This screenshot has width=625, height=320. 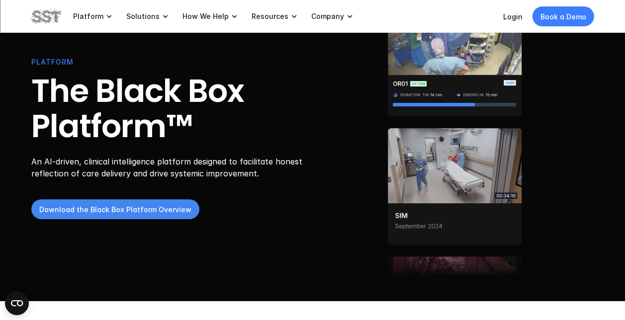 I want to click on img: SST logo, so click(x=46, y=16).